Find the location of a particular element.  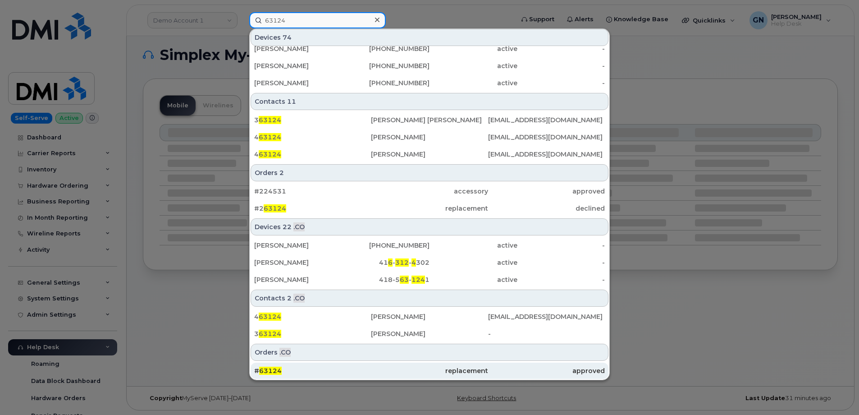

span: 6 is located at coordinates (390, 262).